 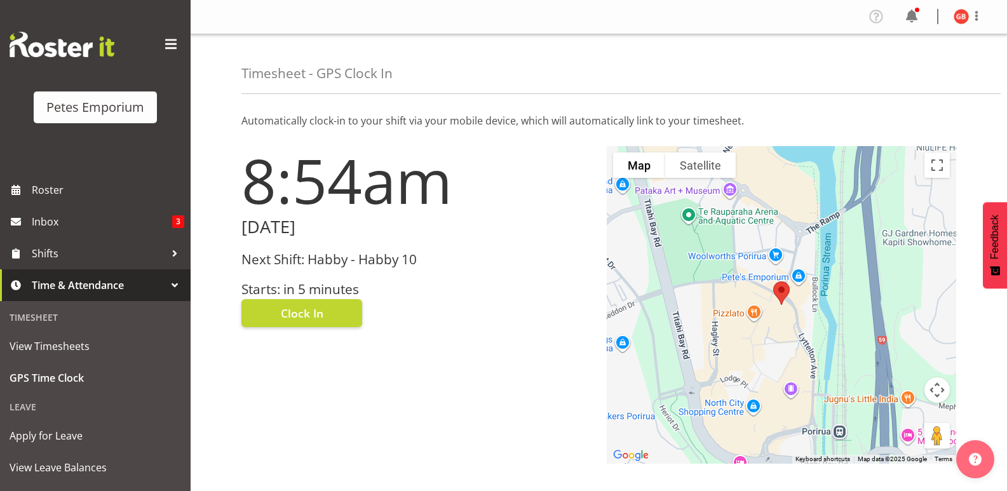 I want to click on span: Inbox, so click(x=102, y=222).